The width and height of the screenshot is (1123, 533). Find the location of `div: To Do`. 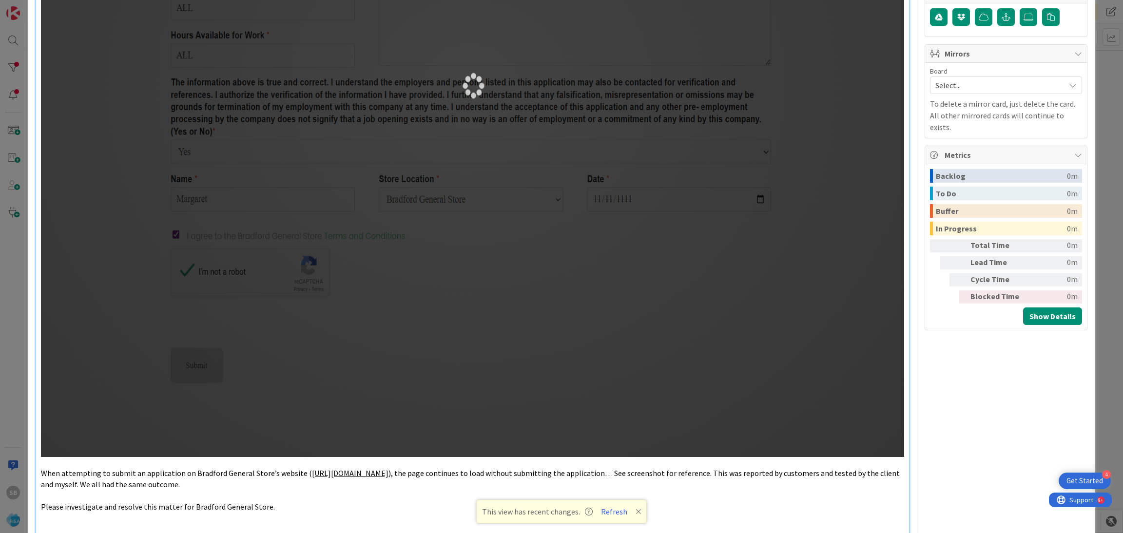

div: To Do is located at coordinates (1002, 194).